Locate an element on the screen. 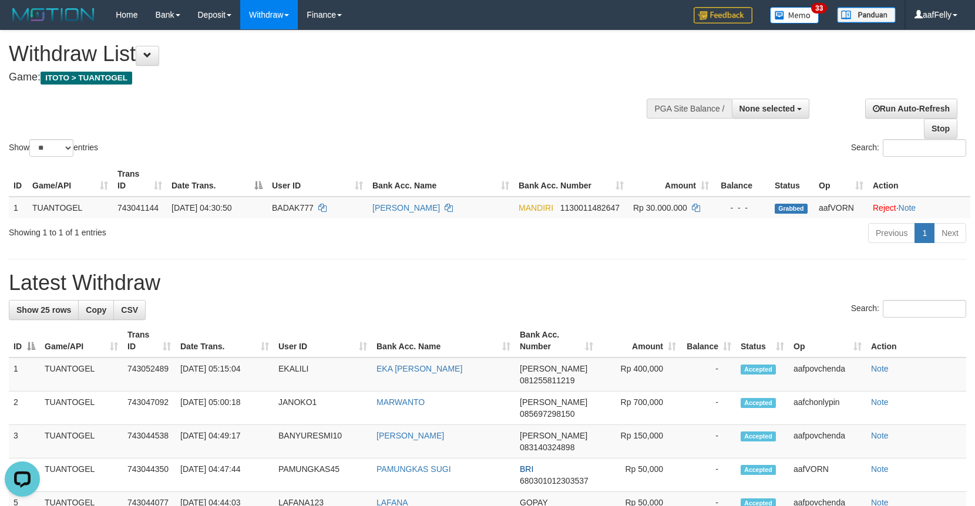 The image size is (975, 506). a: Reject is located at coordinates (884, 208).